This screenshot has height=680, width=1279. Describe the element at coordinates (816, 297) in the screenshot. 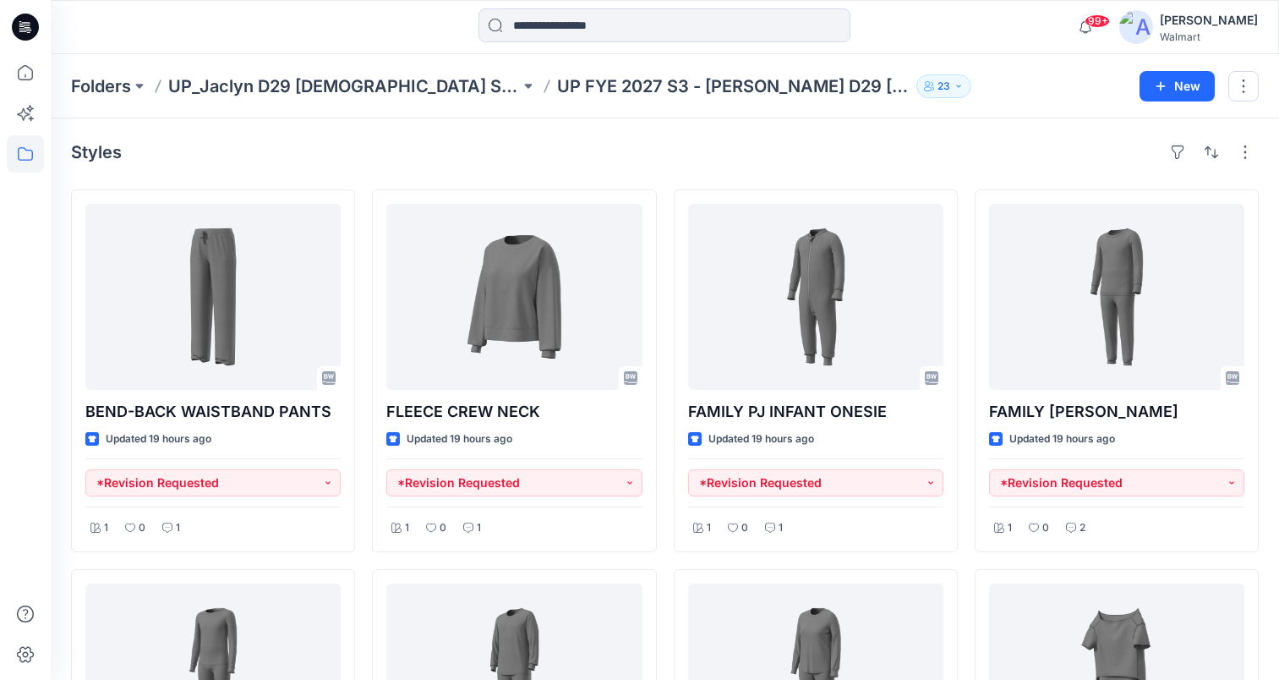

I see `a: FAMILY PJ INFANT ONESIE` at that location.